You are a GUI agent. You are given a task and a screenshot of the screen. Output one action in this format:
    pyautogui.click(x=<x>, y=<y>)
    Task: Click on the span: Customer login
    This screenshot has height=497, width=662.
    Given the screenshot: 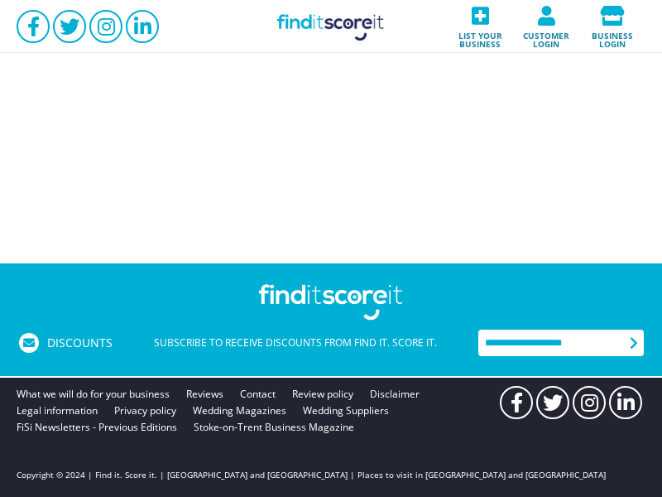 What is the action you would take?
    pyautogui.click(x=546, y=36)
    